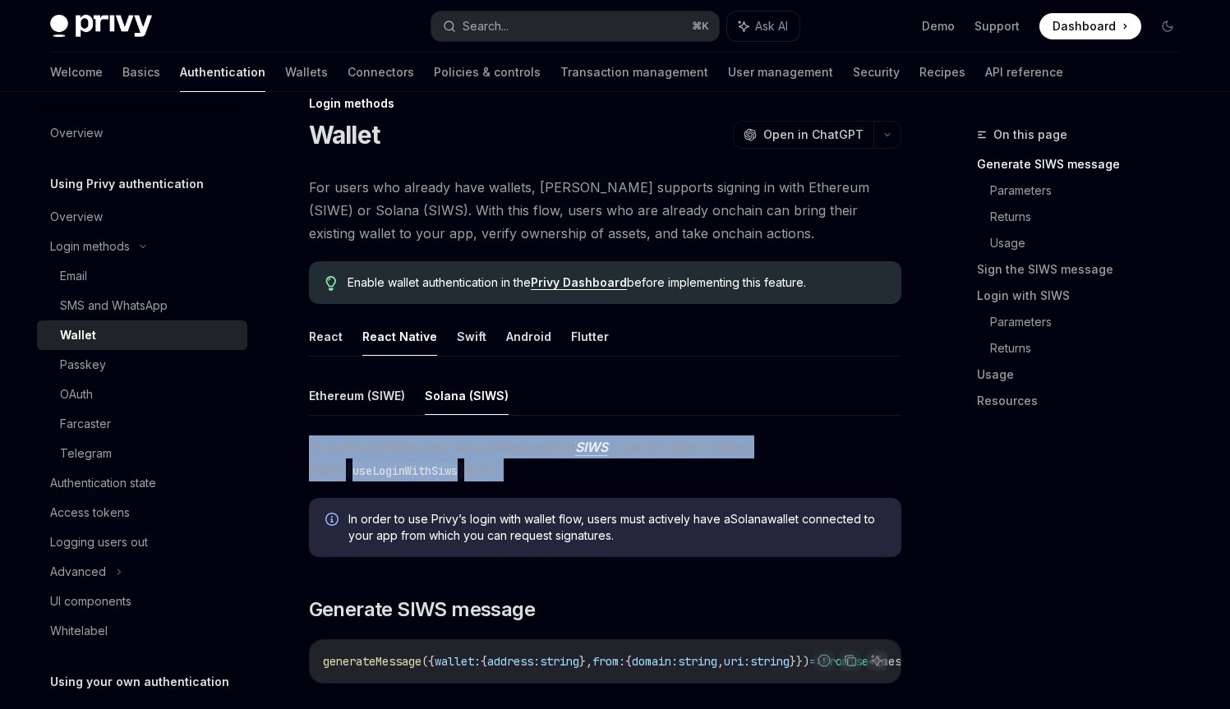  What do you see at coordinates (85, 424) in the screenshot?
I see `div: Farcaster` at bounding box center [85, 424].